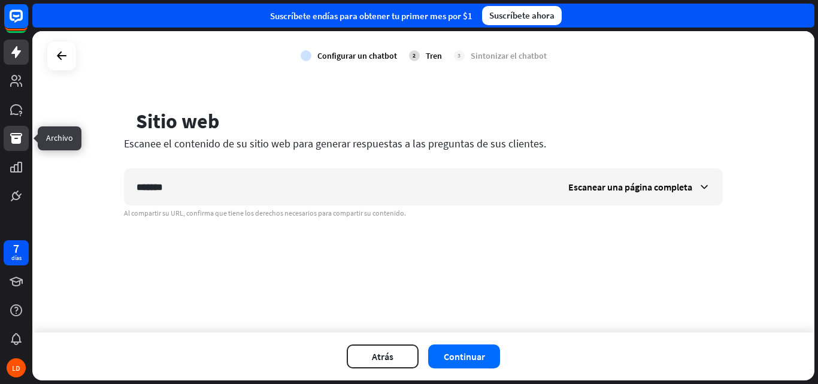 The height and width of the screenshot is (384, 818). What do you see at coordinates (464, 356) in the screenshot?
I see `font: Continuar` at bounding box center [464, 356].